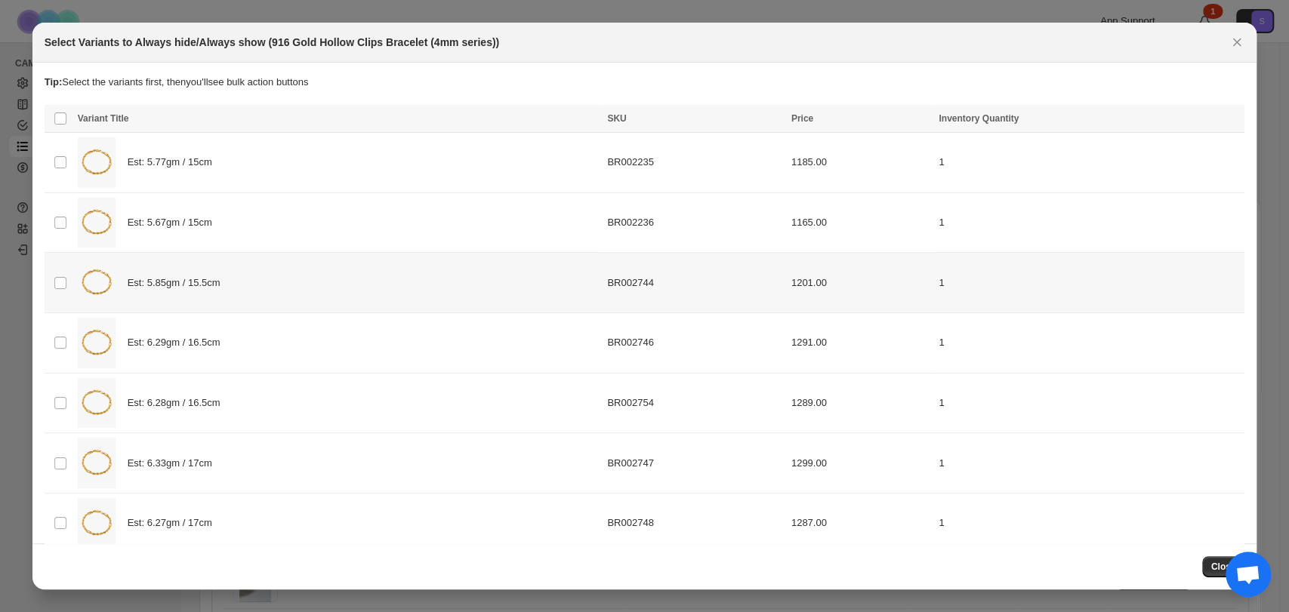 Image resolution: width=1289 pixels, height=612 pixels. Describe the element at coordinates (694, 403) in the screenshot. I see `td: BR002754` at that location.